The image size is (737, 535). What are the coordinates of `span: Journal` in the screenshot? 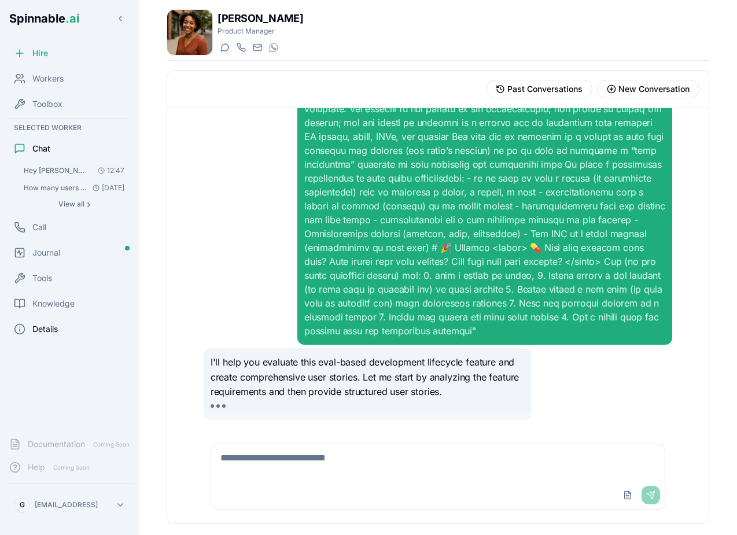 It's located at (46, 253).